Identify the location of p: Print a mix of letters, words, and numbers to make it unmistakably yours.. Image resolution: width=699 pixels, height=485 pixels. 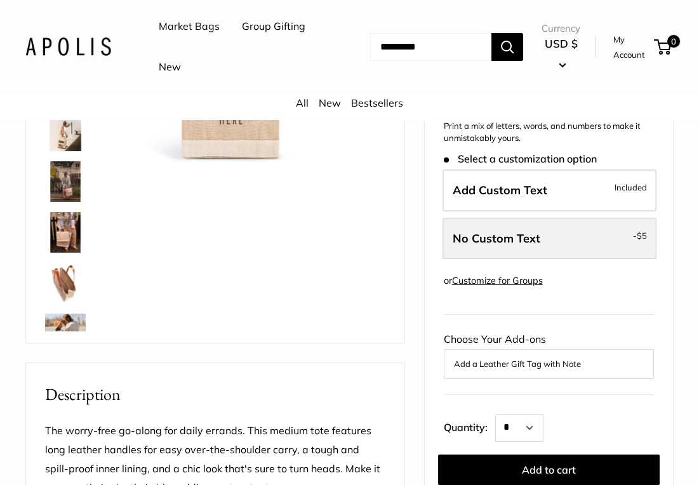
(548, 132).